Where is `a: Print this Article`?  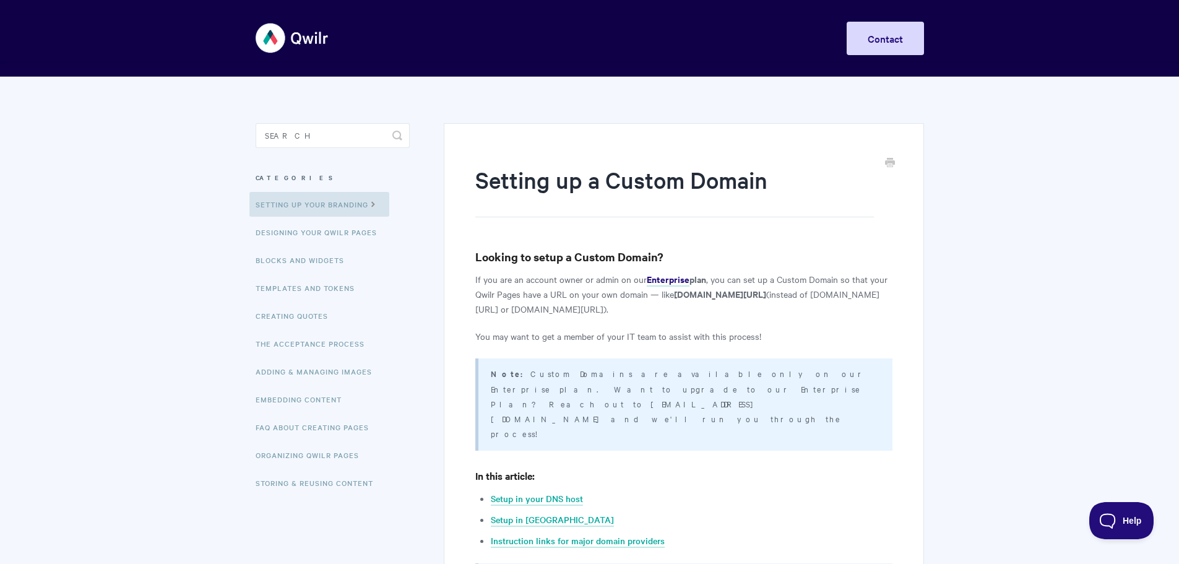
a: Print this Article is located at coordinates (890, 163).